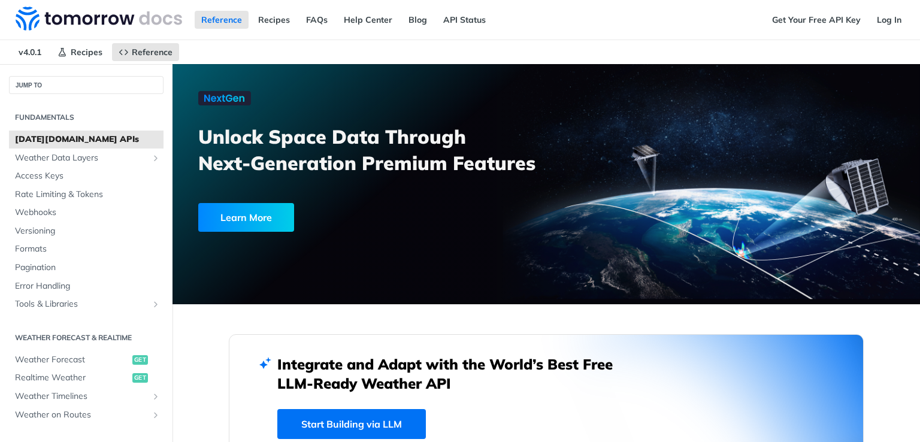  I want to click on a: API Status, so click(464, 20).